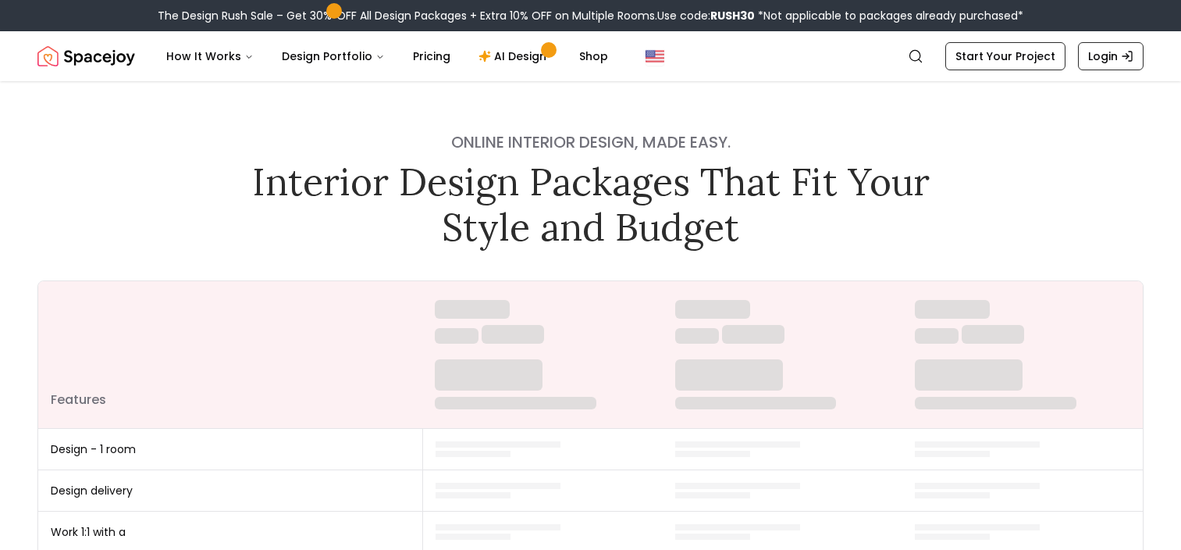  I want to click on a: Start Your Project, so click(1006, 56).